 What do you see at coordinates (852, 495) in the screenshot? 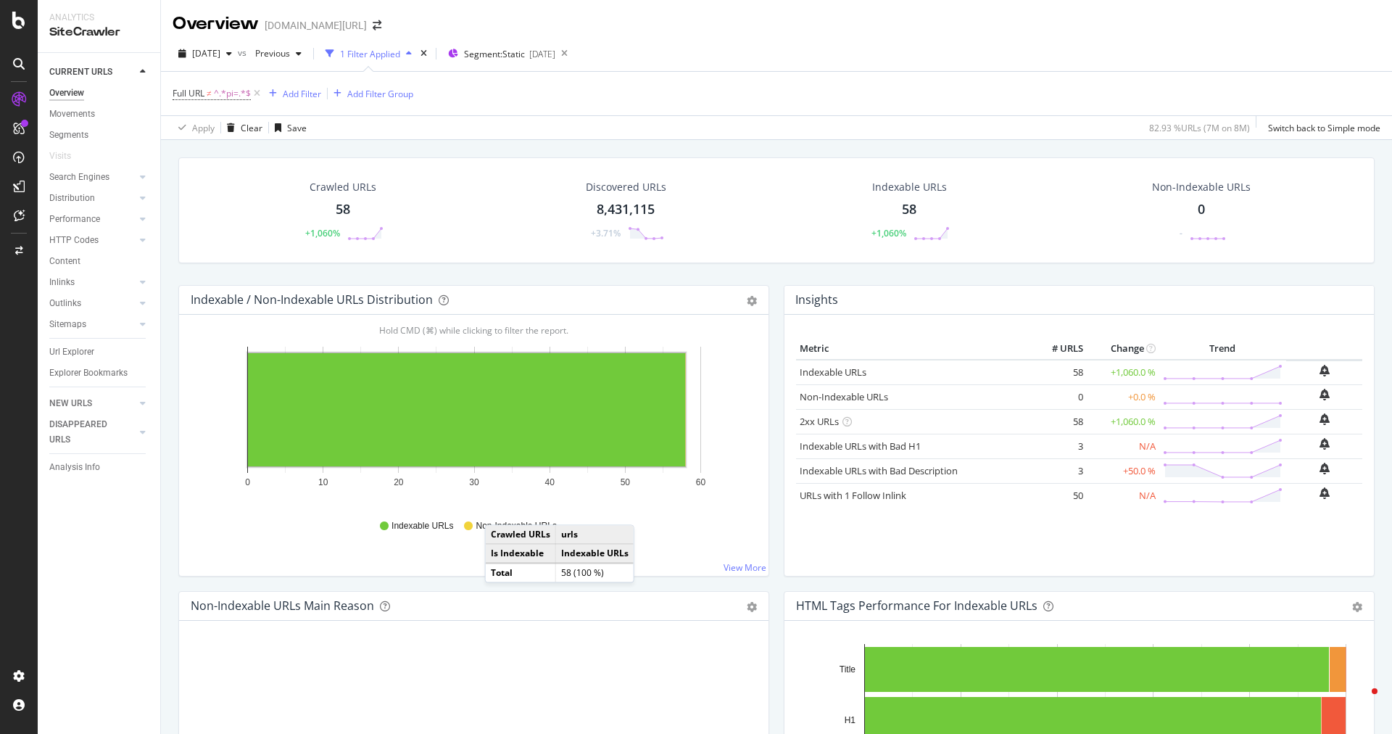
I see `a: URLs with 1 Follow Inlink` at bounding box center [852, 495].